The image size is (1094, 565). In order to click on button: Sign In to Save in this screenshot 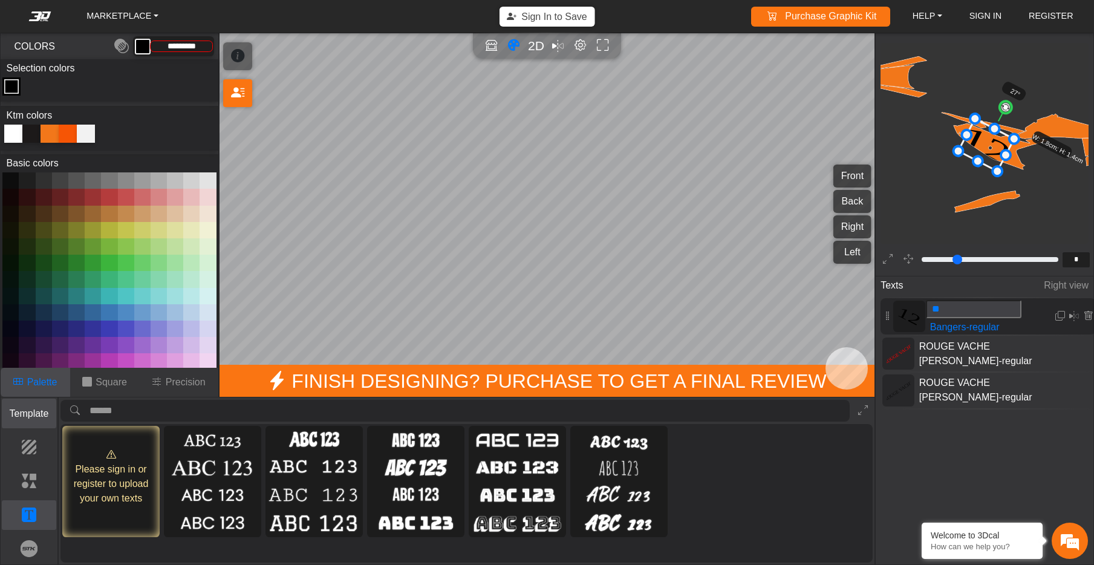, I will do `click(547, 16)`.